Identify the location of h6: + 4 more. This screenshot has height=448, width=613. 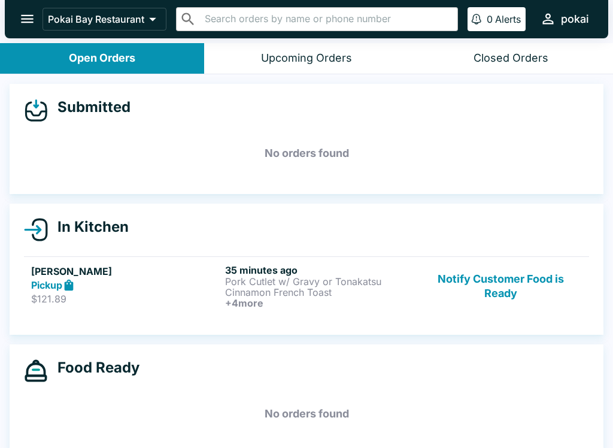
(320, 303).